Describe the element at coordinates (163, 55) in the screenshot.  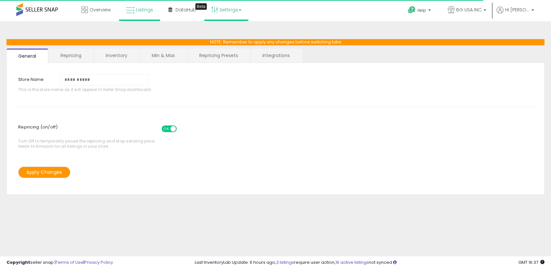
I see `a: Min & Max` at that location.